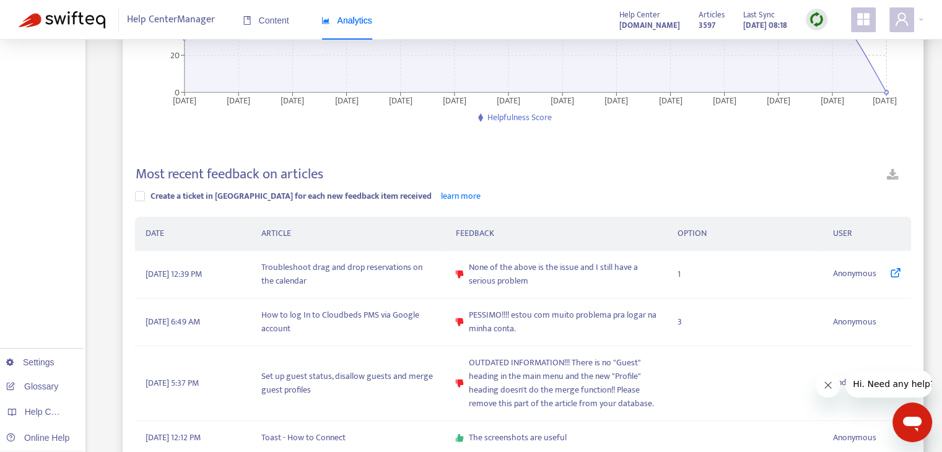 Image resolution: width=942 pixels, height=452 pixels. I want to click on td: How to log In to Cloudbeds PMS via Google account, so click(348, 322).